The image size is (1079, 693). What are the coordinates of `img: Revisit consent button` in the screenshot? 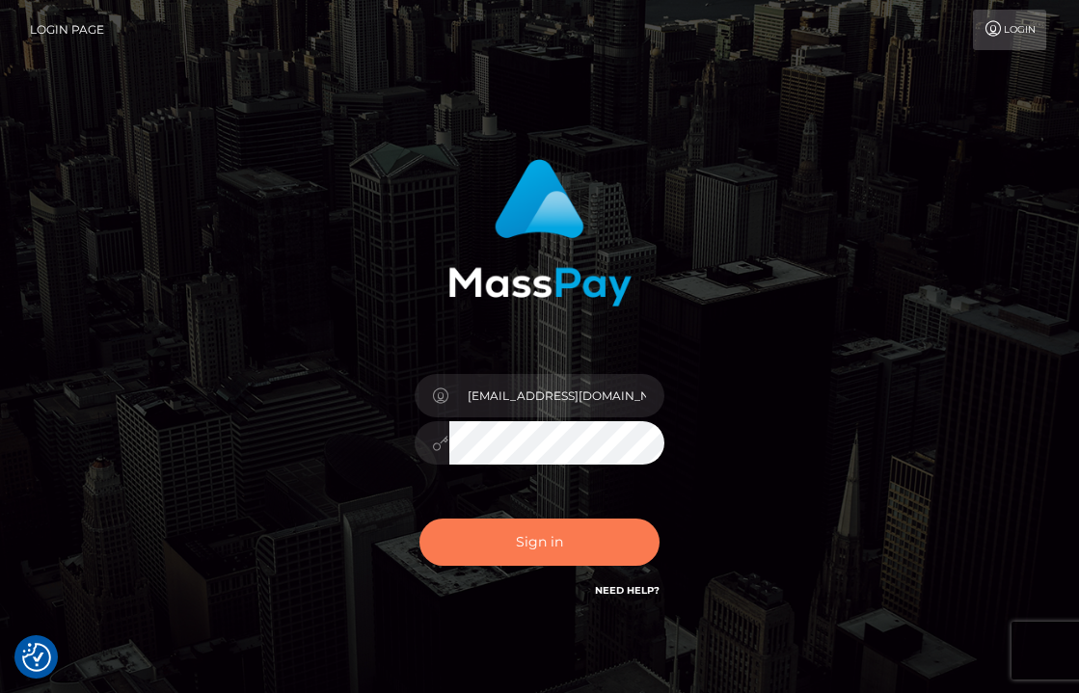 It's located at (37, 657).